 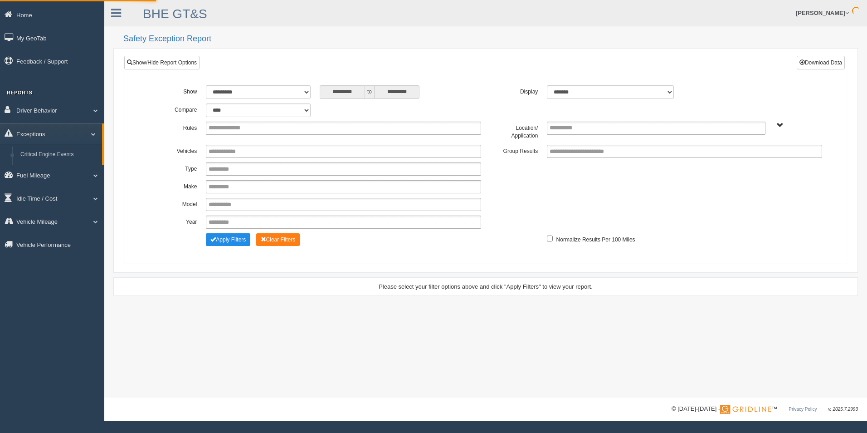 I want to click on label: Rules, so click(x=173, y=127).